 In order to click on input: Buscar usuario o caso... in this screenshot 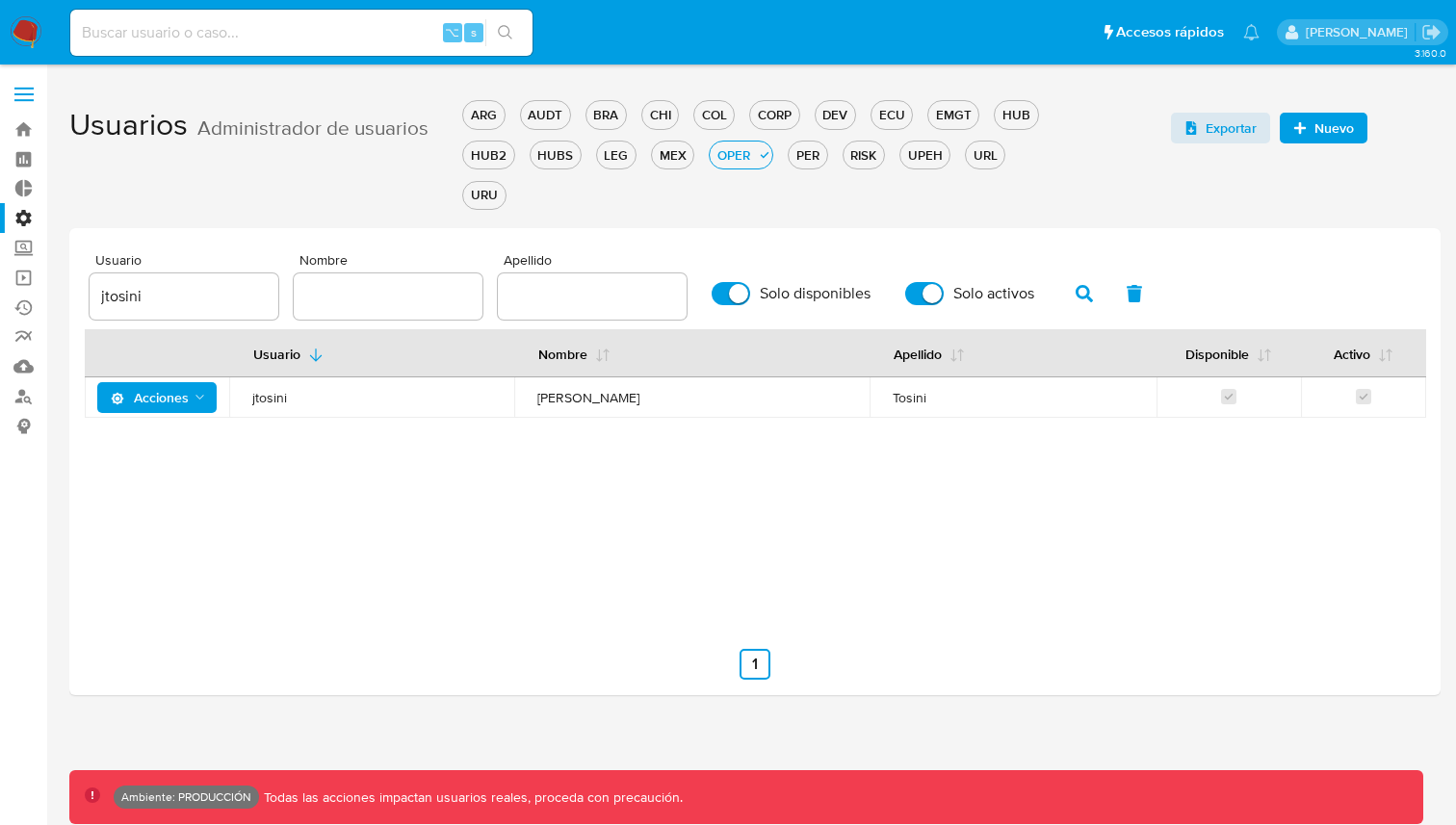, I will do `click(302, 33)`.